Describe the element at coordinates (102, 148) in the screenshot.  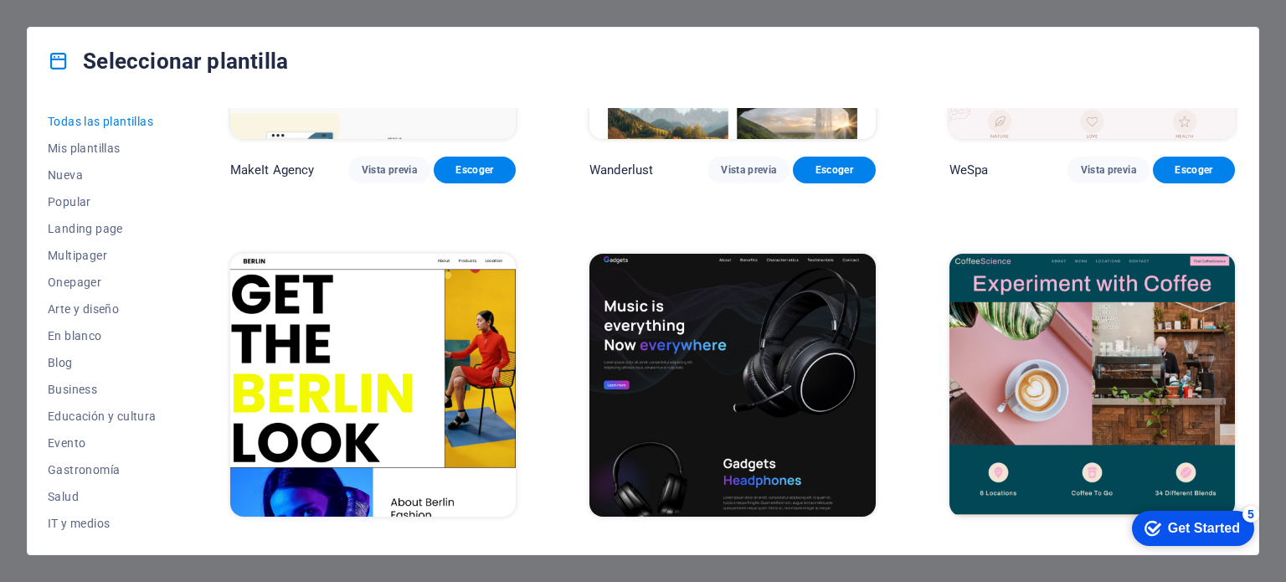
I see `span: Mis plantillas` at that location.